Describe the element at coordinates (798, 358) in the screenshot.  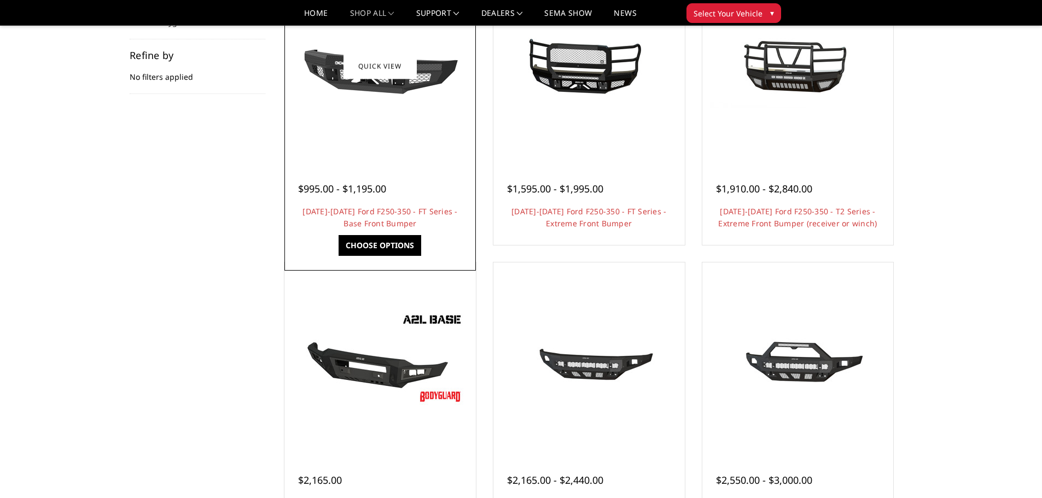
I see `a: 2017-2022 Ford F250-350 - Freedom Series - Sport Front Bumper (non-winch) 2017-2022 Ford F250-350...` at that location.